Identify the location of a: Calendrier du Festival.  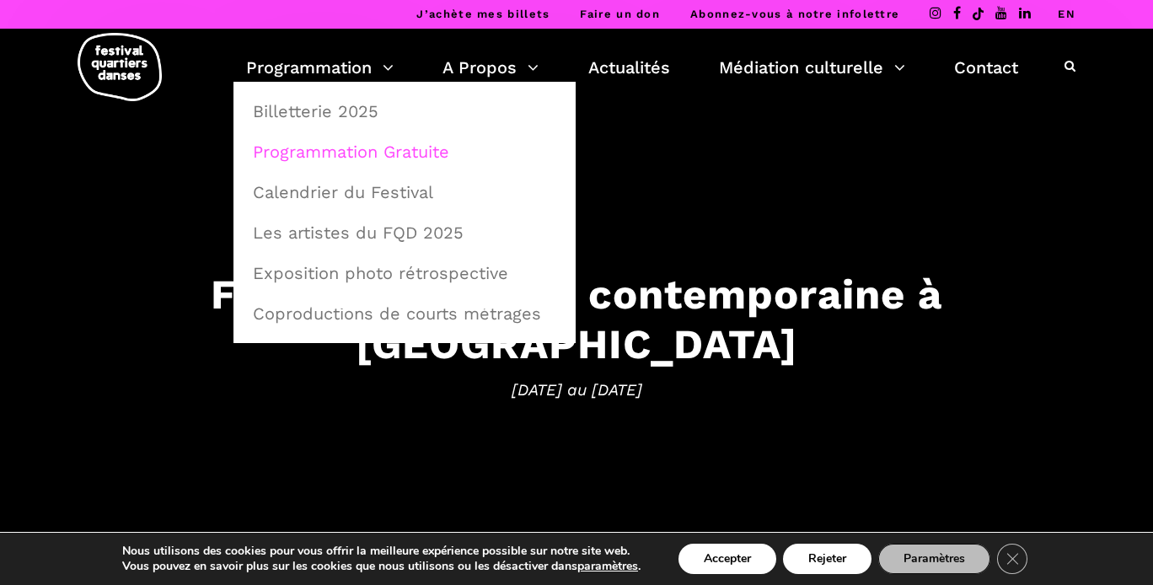
(405, 192).